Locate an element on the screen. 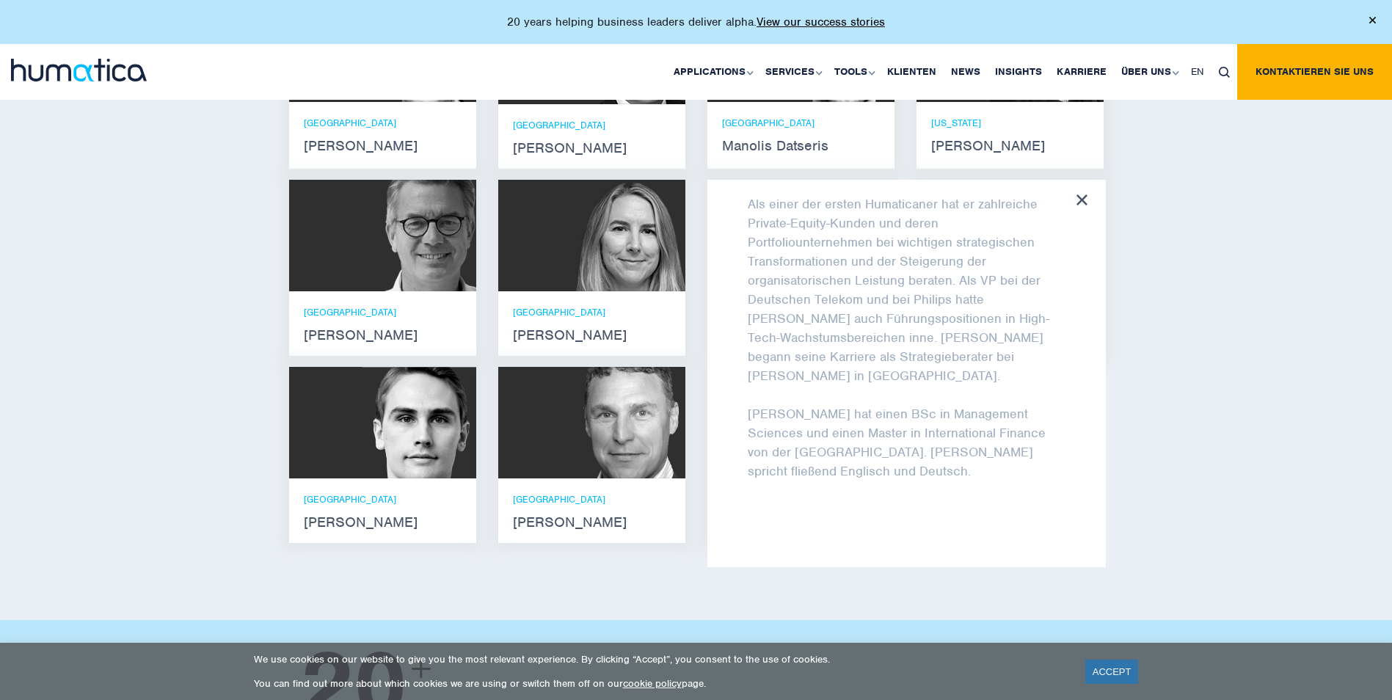 The image size is (1392, 700). img: search_icon is located at coordinates (1224, 72).